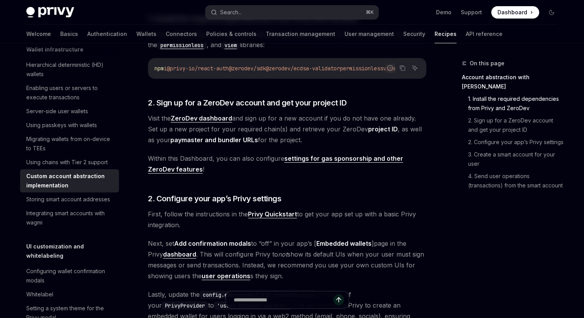 Image resolution: width=584 pixels, height=318 pixels. Describe the element at coordinates (292, 12) in the screenshot. I see `button: Search...⌘K` at that location.